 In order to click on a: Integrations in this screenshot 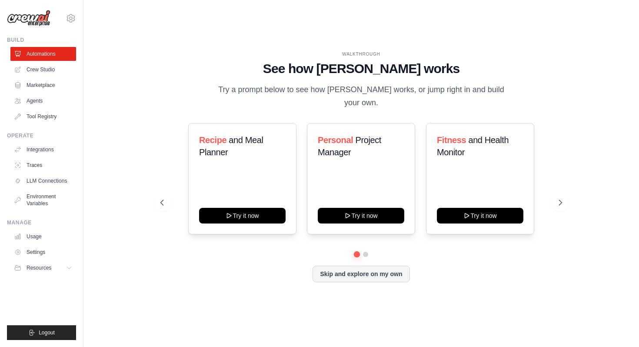, I will do `click(43, 149)`.